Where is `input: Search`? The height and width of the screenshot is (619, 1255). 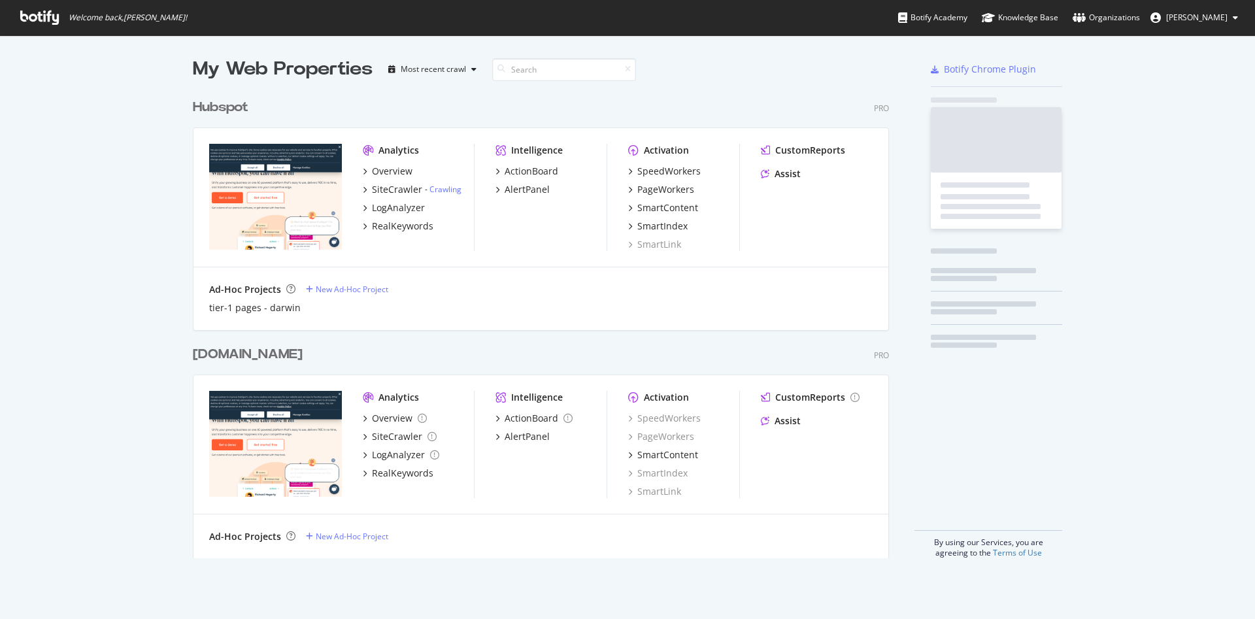
input: Search is located at coordinates (564, 69).